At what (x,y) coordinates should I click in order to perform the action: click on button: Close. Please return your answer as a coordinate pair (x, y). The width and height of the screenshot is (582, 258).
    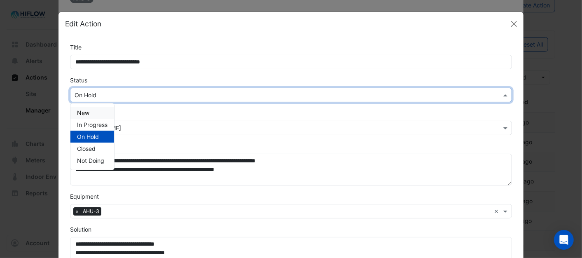
    Looking at the image, I should click on (514, 24).